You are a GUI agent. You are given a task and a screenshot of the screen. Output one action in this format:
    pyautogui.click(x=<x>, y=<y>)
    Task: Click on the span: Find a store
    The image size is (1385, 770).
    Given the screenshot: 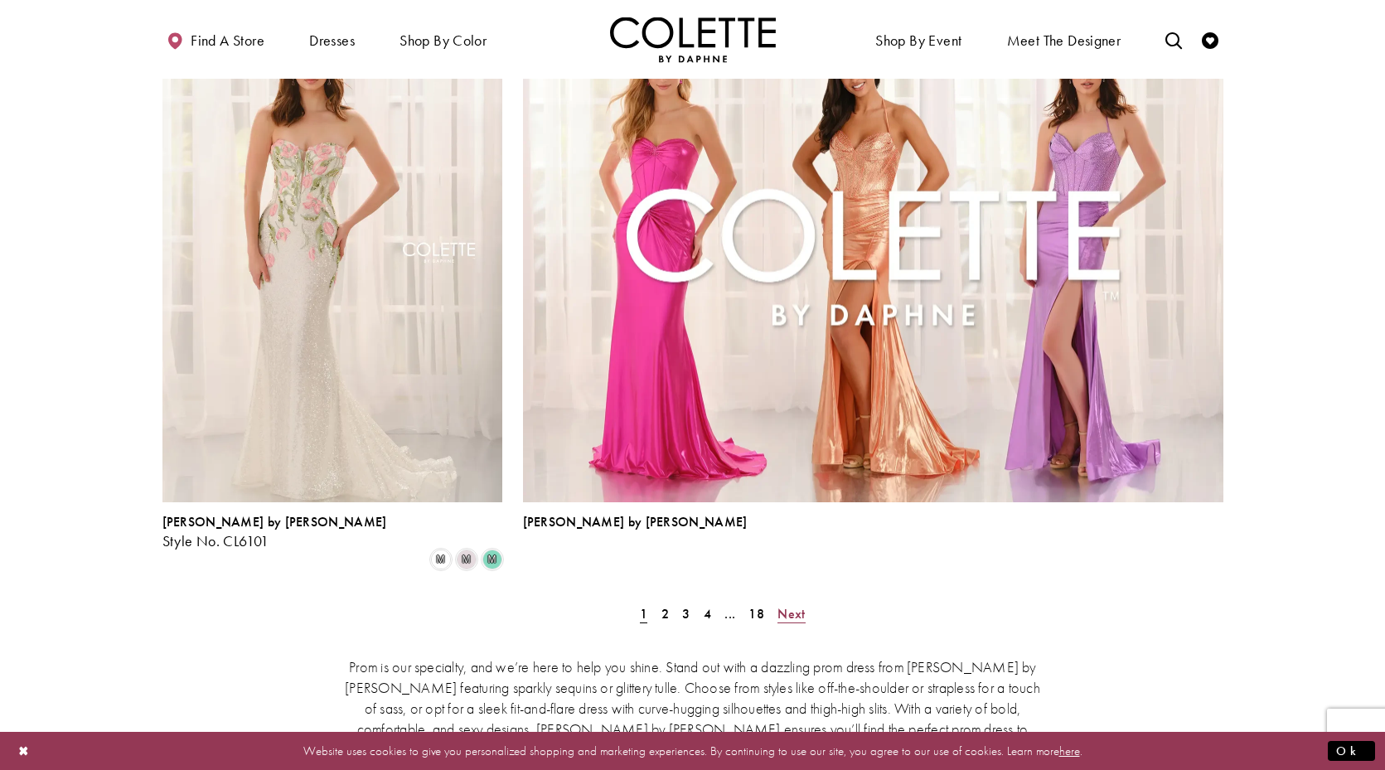 What is the action you would take?
    pyautogui.click(x=227, y=41)
    